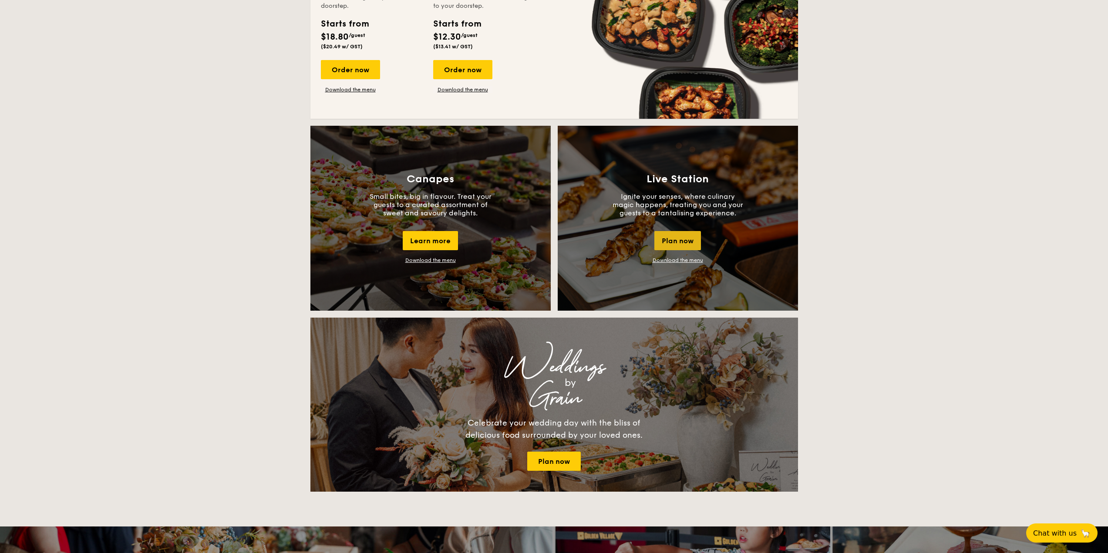  Describe the element at coordinates (570, 383) in the screenshot. I see `div: by` at that location.